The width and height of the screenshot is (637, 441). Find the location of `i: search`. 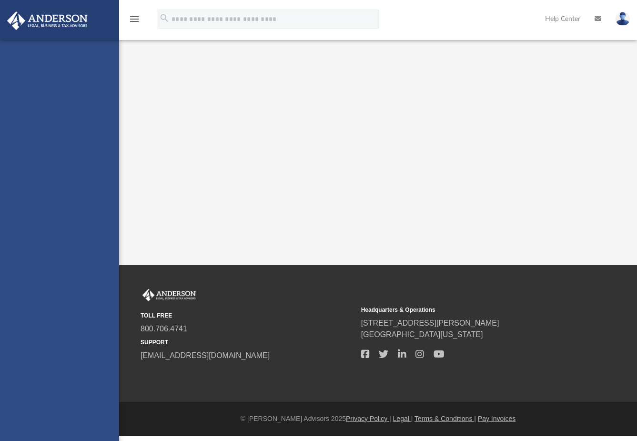

i: search is located at coordinates (164, 18).